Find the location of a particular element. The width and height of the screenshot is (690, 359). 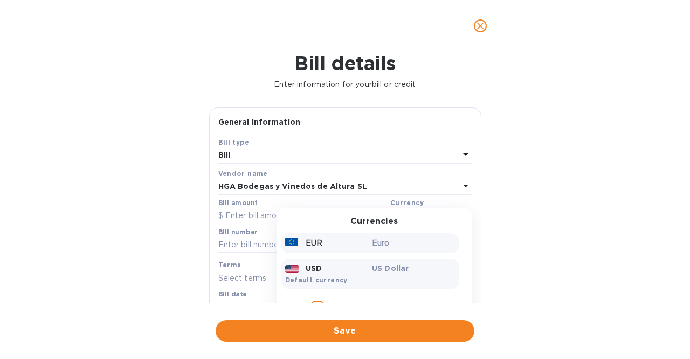

p: EUR is located at coordinates (314, 243).